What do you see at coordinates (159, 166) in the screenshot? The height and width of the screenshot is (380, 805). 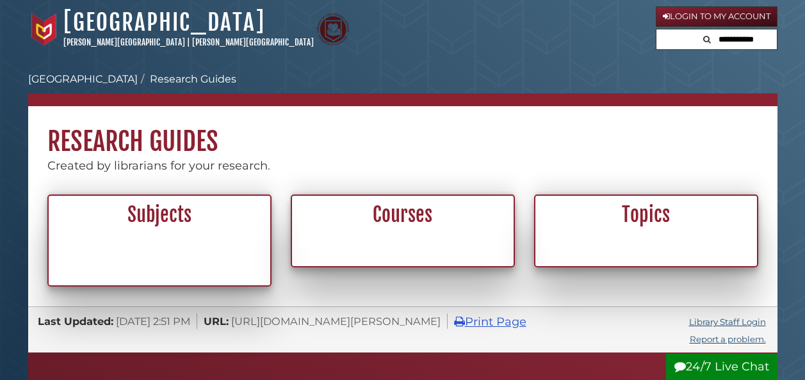 I see `span: Created by librarians for your research.` at bounding box center [159, 166].